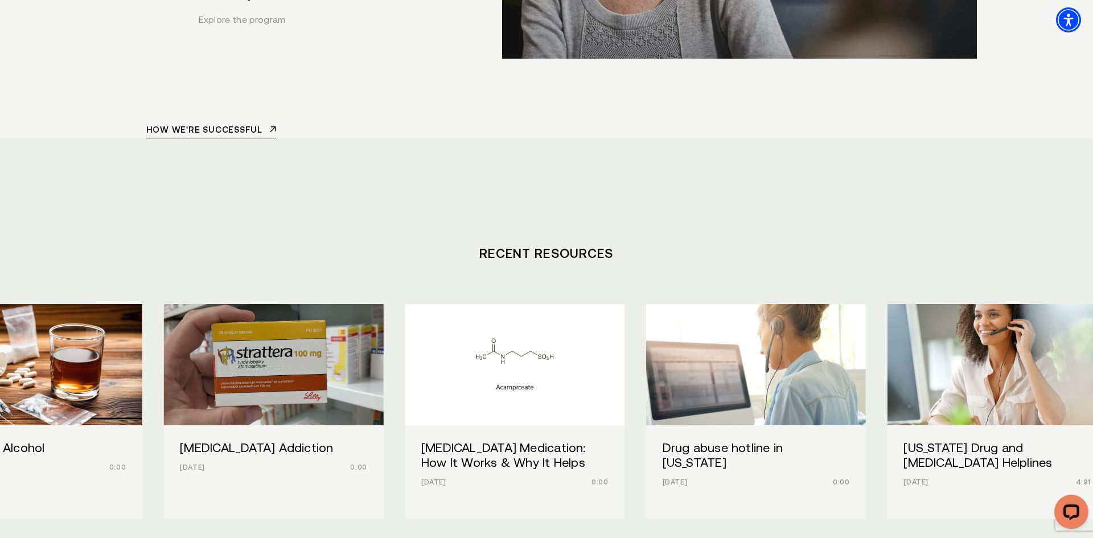 The width and height of the screenshot is (1093, 538). What do you see at coordinates (211, 132) in the screenshot?
I see `a: How we're successful` at bounding box center [211, 132].